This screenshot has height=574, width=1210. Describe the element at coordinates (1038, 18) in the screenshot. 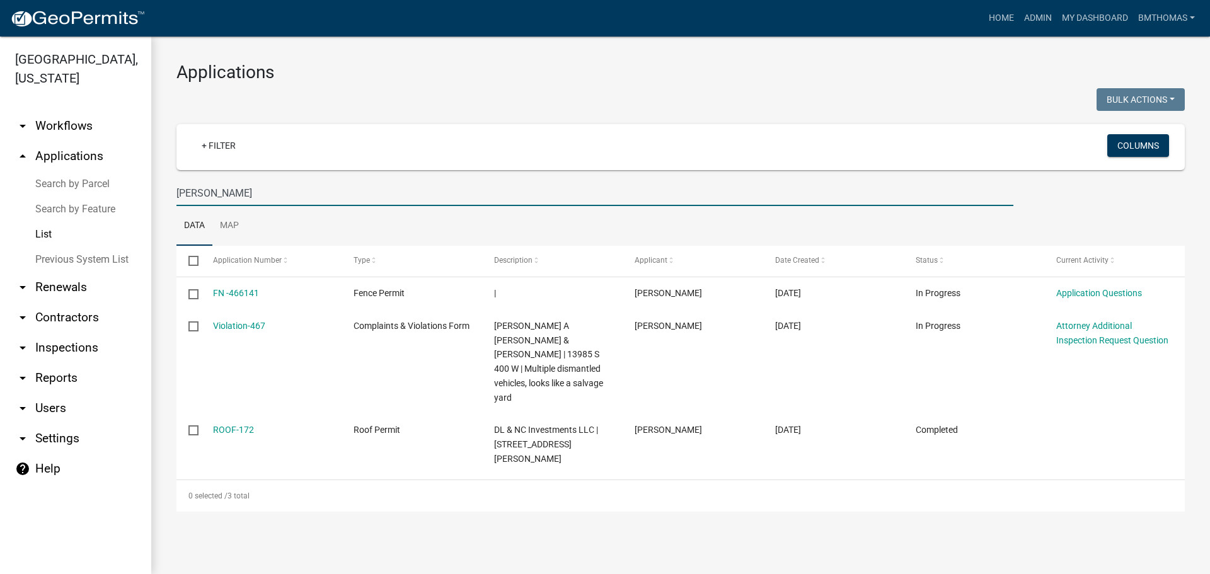

I see `a: Admin` at that location.